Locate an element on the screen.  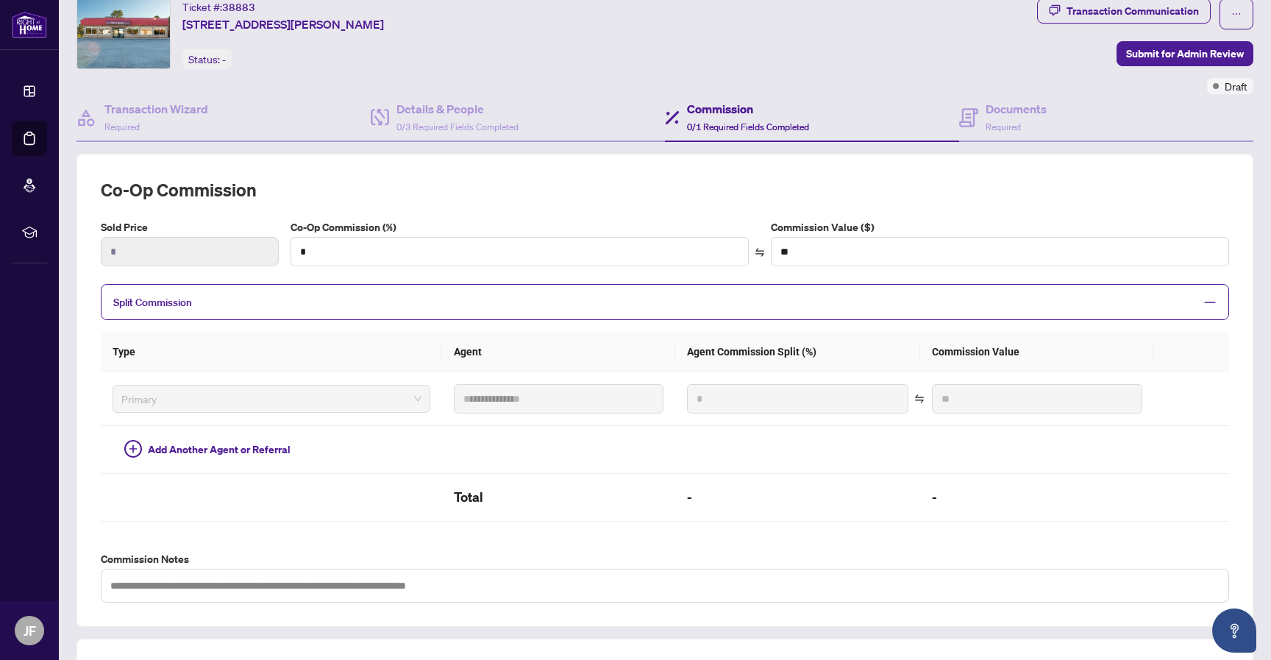
span: 0/1 Required Fields Completed is located at coordinates (748, 127).